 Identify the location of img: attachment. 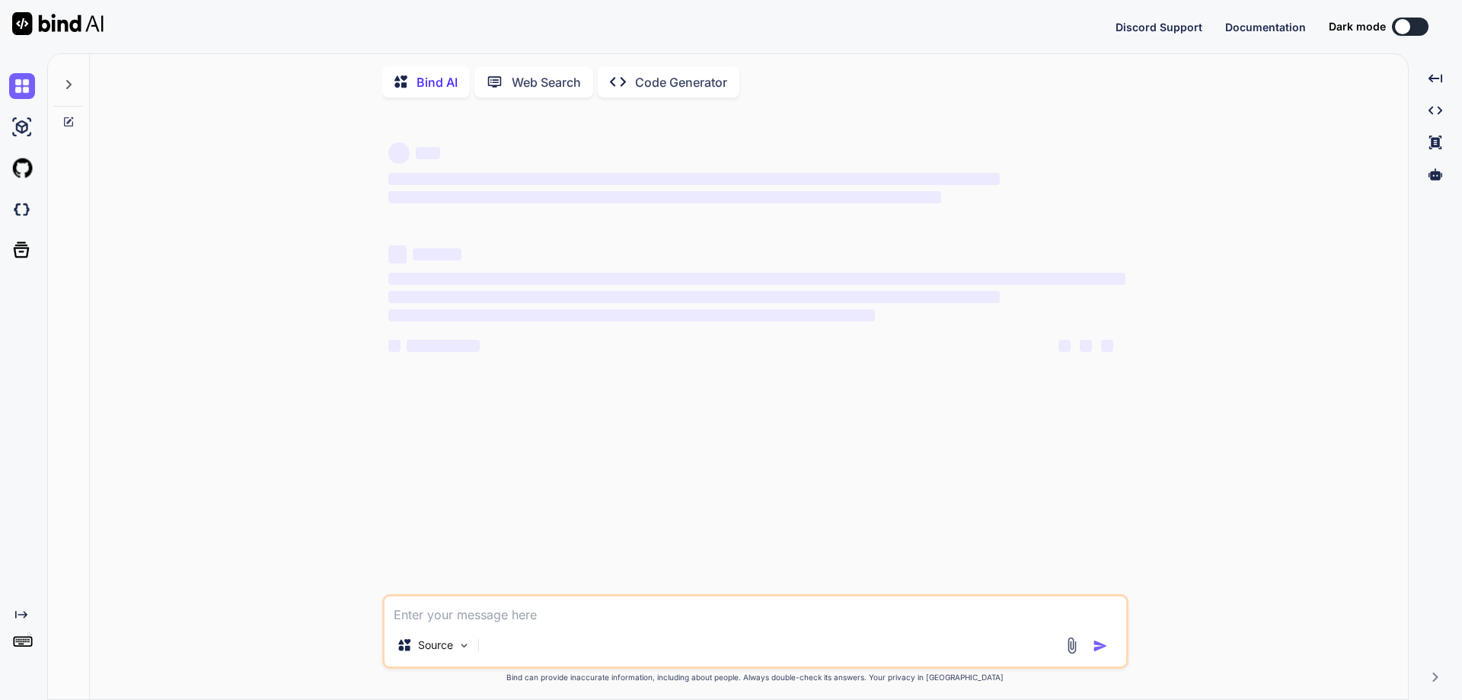
(1071, 645).